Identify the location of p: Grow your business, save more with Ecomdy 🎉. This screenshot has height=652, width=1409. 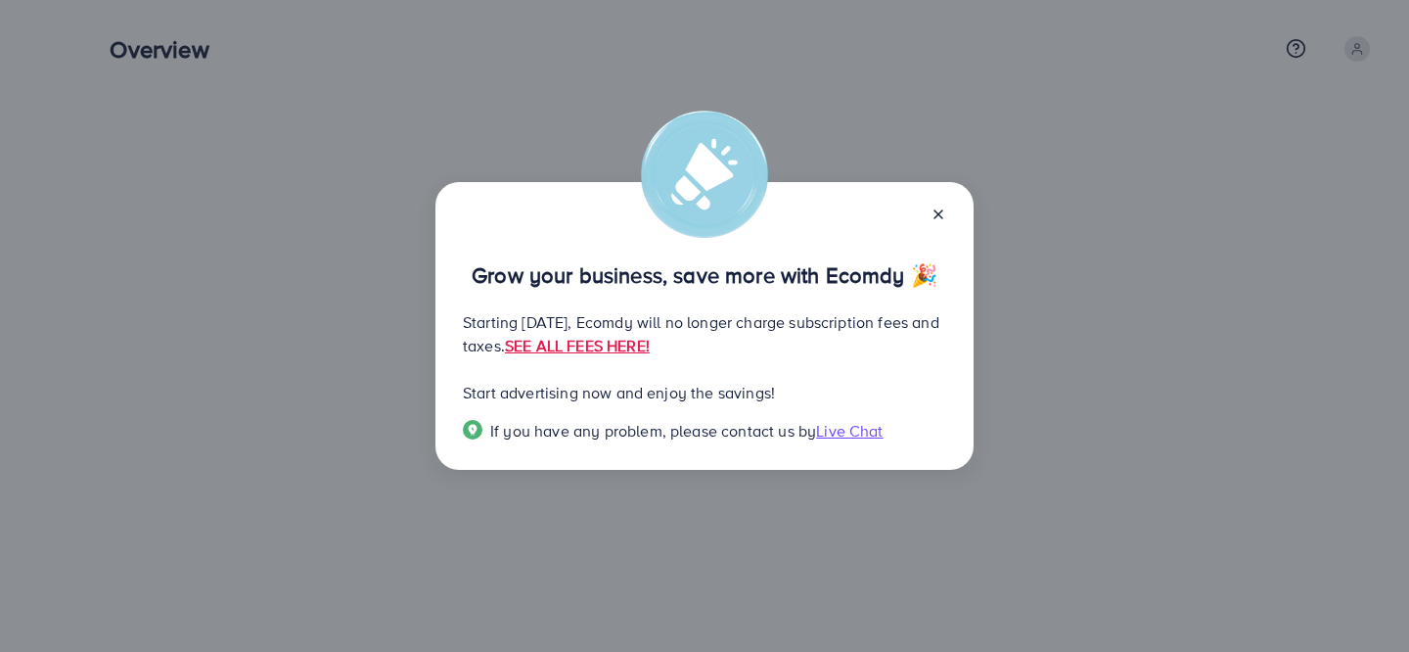
(704, 275).